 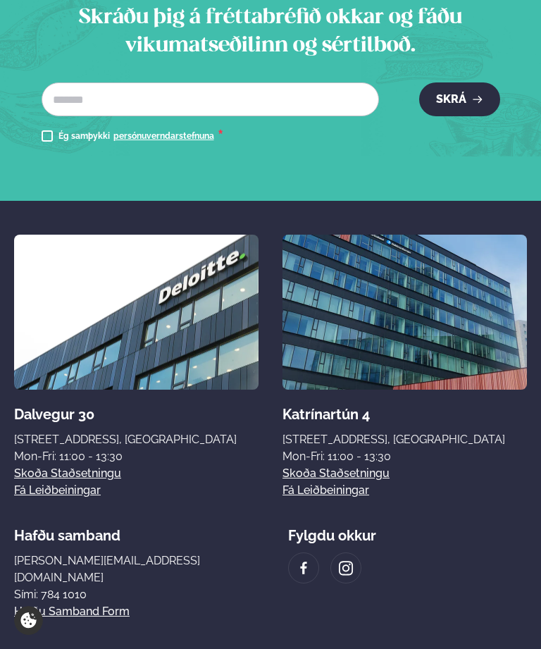 What do you see at coordinates (67, 535) in the screenshot?
I see `span: Hafðu samband` at bounding box center [67, 535].